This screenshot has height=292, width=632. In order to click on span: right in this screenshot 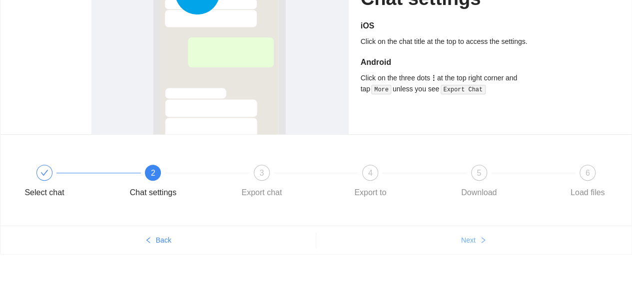, I will do `click(483, 241)`.